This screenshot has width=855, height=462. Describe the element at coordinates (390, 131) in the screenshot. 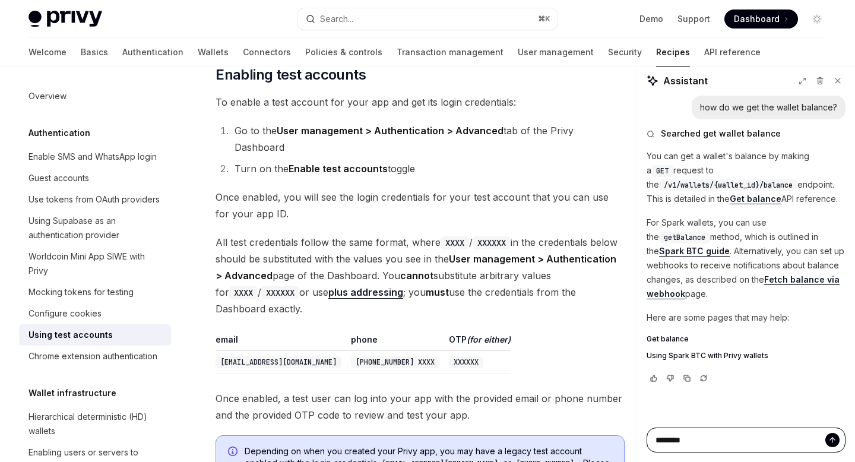

I see `strong: User management > Authentication > Advanced` at that location.